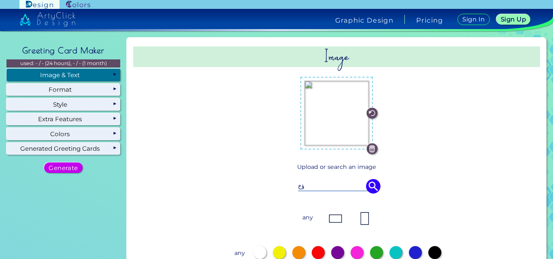 The image size is (553, 259). Describe the element at coordinates (336, 57) in the screenshot. I see `h2: Image` at that location.